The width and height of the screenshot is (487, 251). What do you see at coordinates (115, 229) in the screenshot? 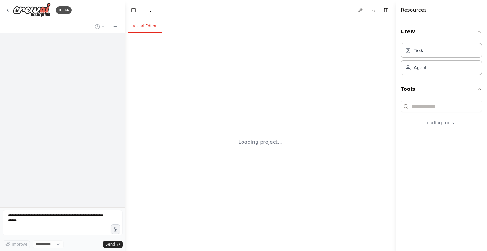
I see `button: Click to speak your automation idea` at bounding box center [115, 229].